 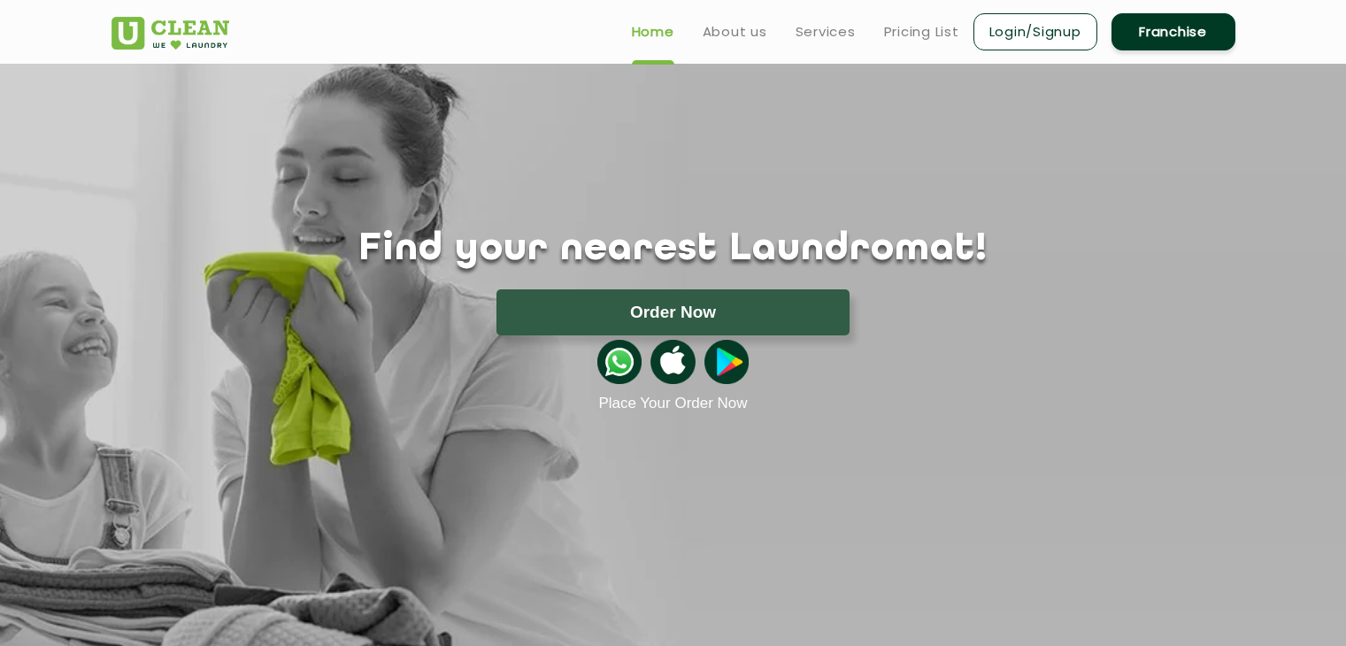 What do you see at coordinates (673, 249) in the screenshot?
I see `h1: Find your nearest Laundromat!` at bounding box center [673, 249].